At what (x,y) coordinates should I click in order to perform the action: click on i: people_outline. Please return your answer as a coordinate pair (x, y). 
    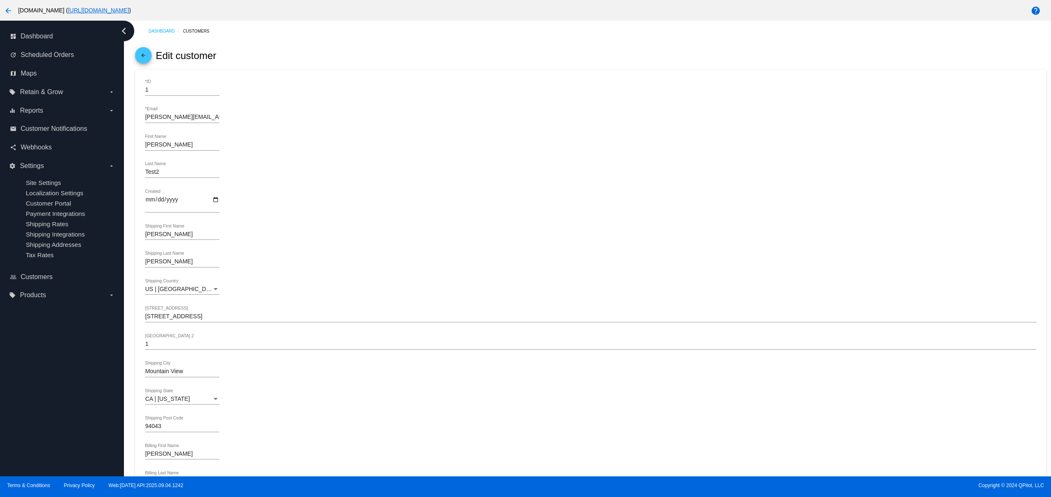
    Looking at the image, I should click on (13, 277).